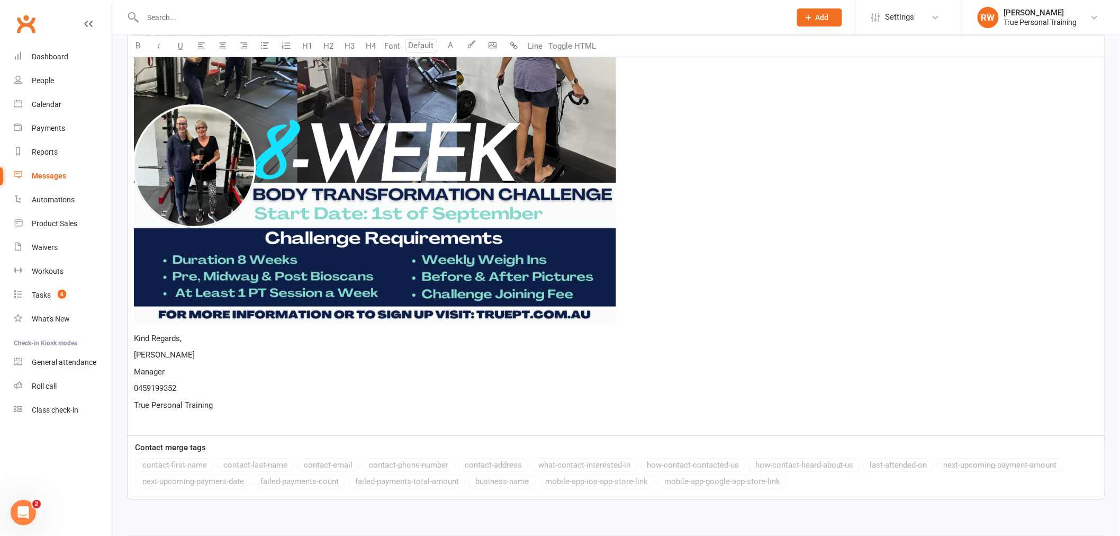  I want to click on a: General attendance kiosk mode, so click(62, 362).